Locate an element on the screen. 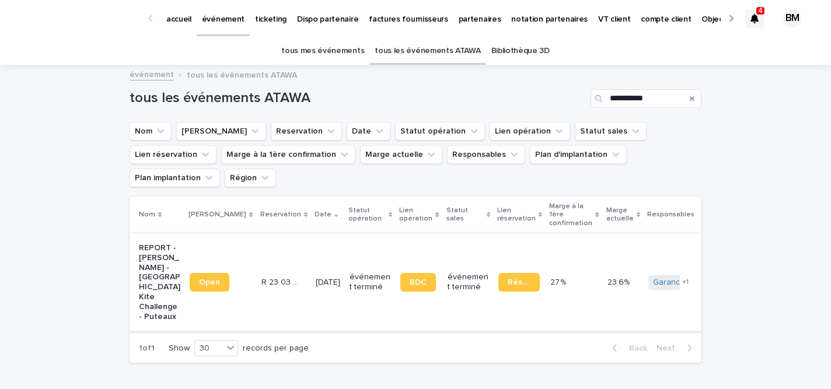 The image size is (831, 389). button: Next is located at coordinates (677, 349).